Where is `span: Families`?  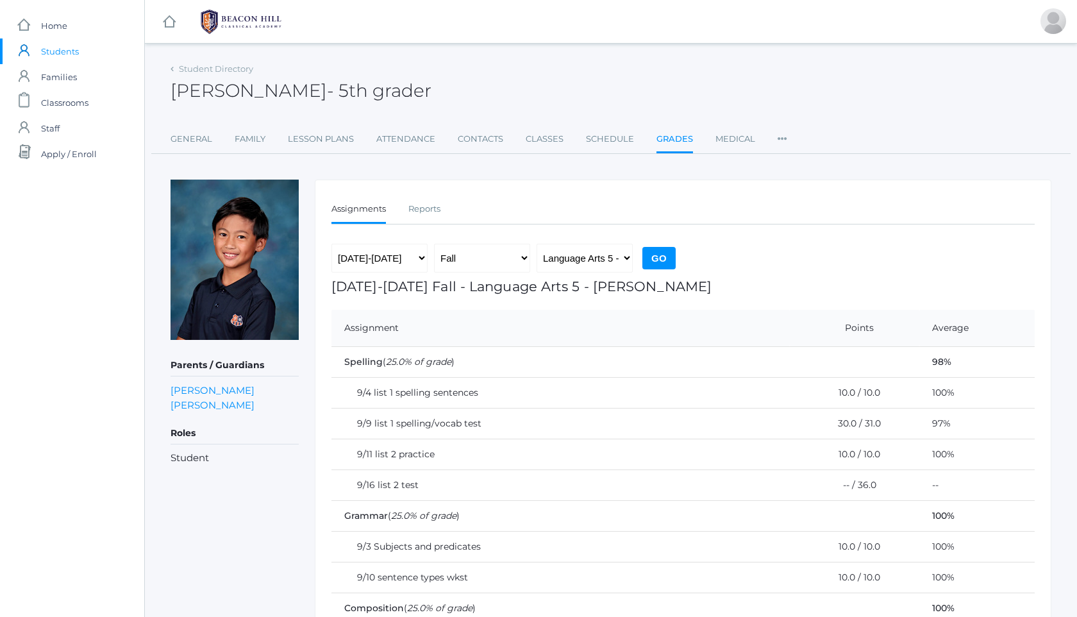 span: Families is located at coordinates (59, 77).